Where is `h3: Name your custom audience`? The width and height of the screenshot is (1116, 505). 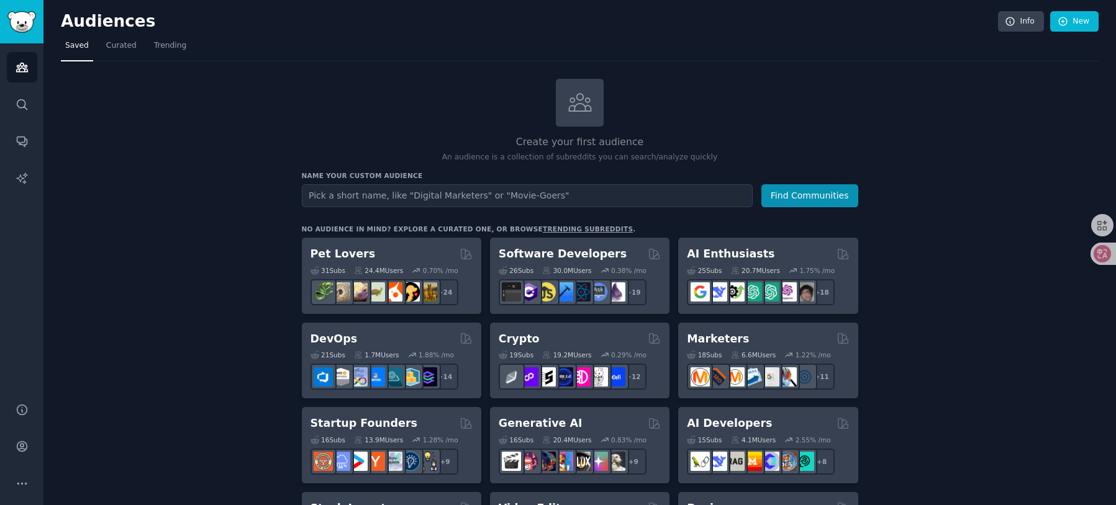
h3: Name your custom audience is located at coordinates (580, 176).